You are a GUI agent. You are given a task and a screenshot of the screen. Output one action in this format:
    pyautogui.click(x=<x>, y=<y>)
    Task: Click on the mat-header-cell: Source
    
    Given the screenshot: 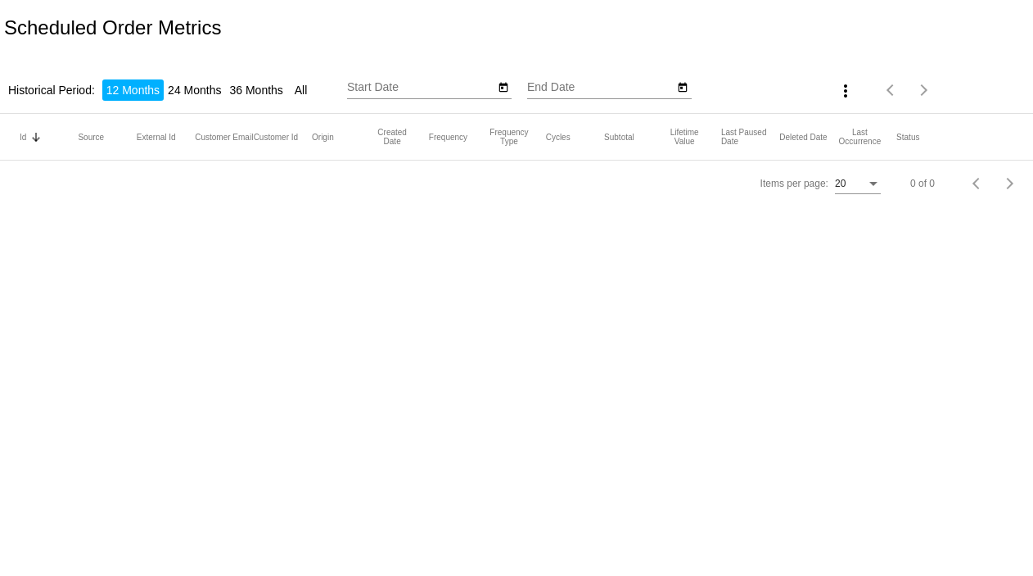 What is the action you would take?
    pyautogui.click(x=106, y=137)
    